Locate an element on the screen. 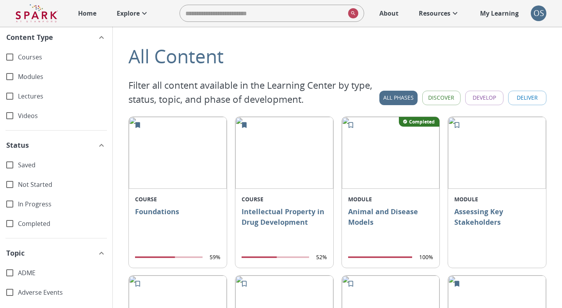 This screenshot has width=562, height=308. button: Discover is located at coordinates (441, 98).